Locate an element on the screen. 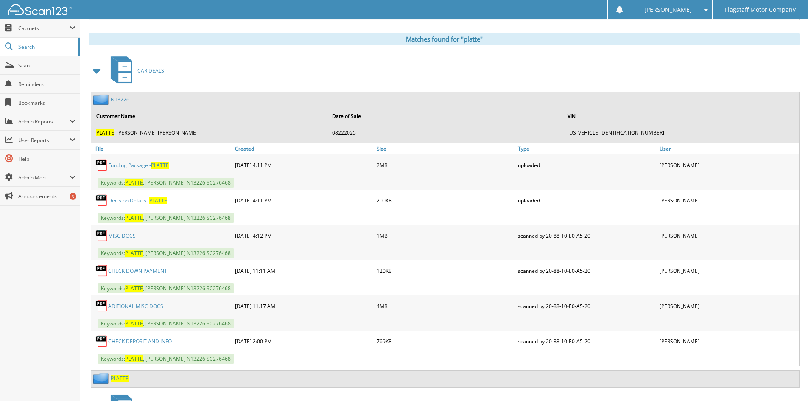  td: 08222025 is located at coordinates (445, 132).